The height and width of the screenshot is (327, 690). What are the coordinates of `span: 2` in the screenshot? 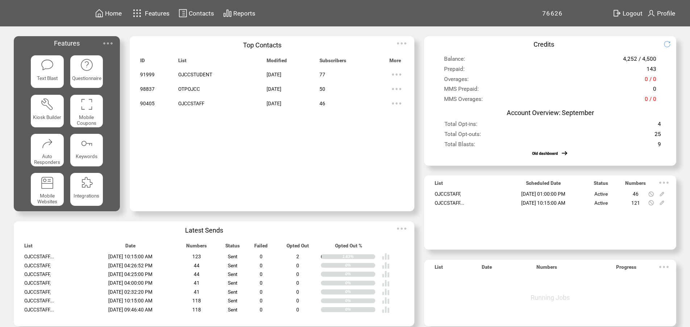 It's located at (298, 257).